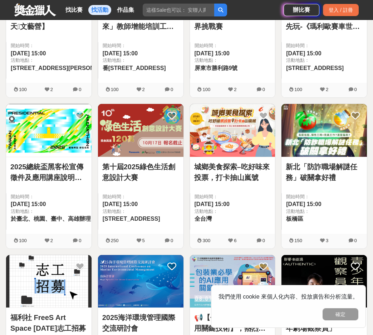 This screenshot has height=335, width=373. What do you see at coordinates (298, 241) in the screenshot?
I see `span: 150` at bounding box center [298, 241].